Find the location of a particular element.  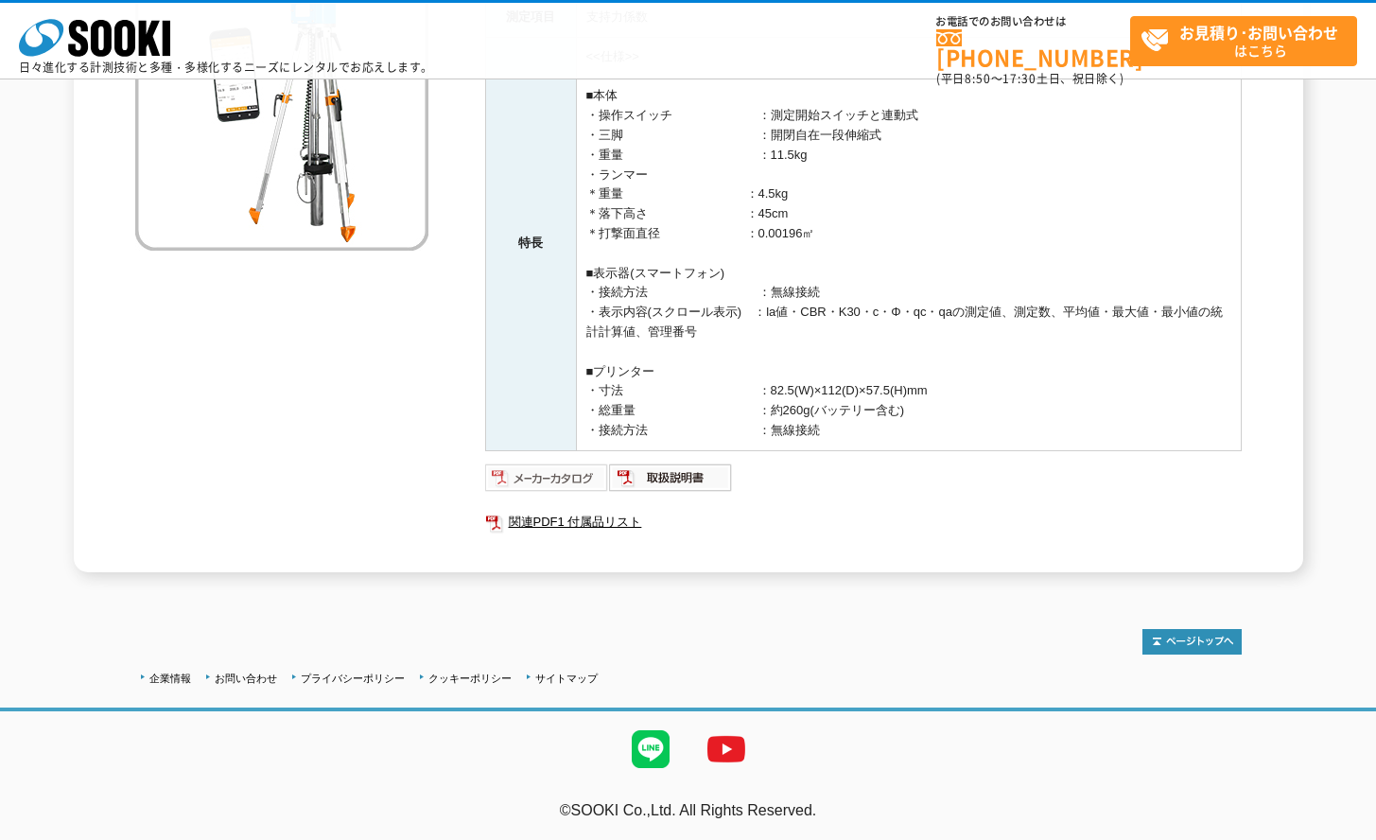

a: テストMail is located at coordinates (1339, 828).